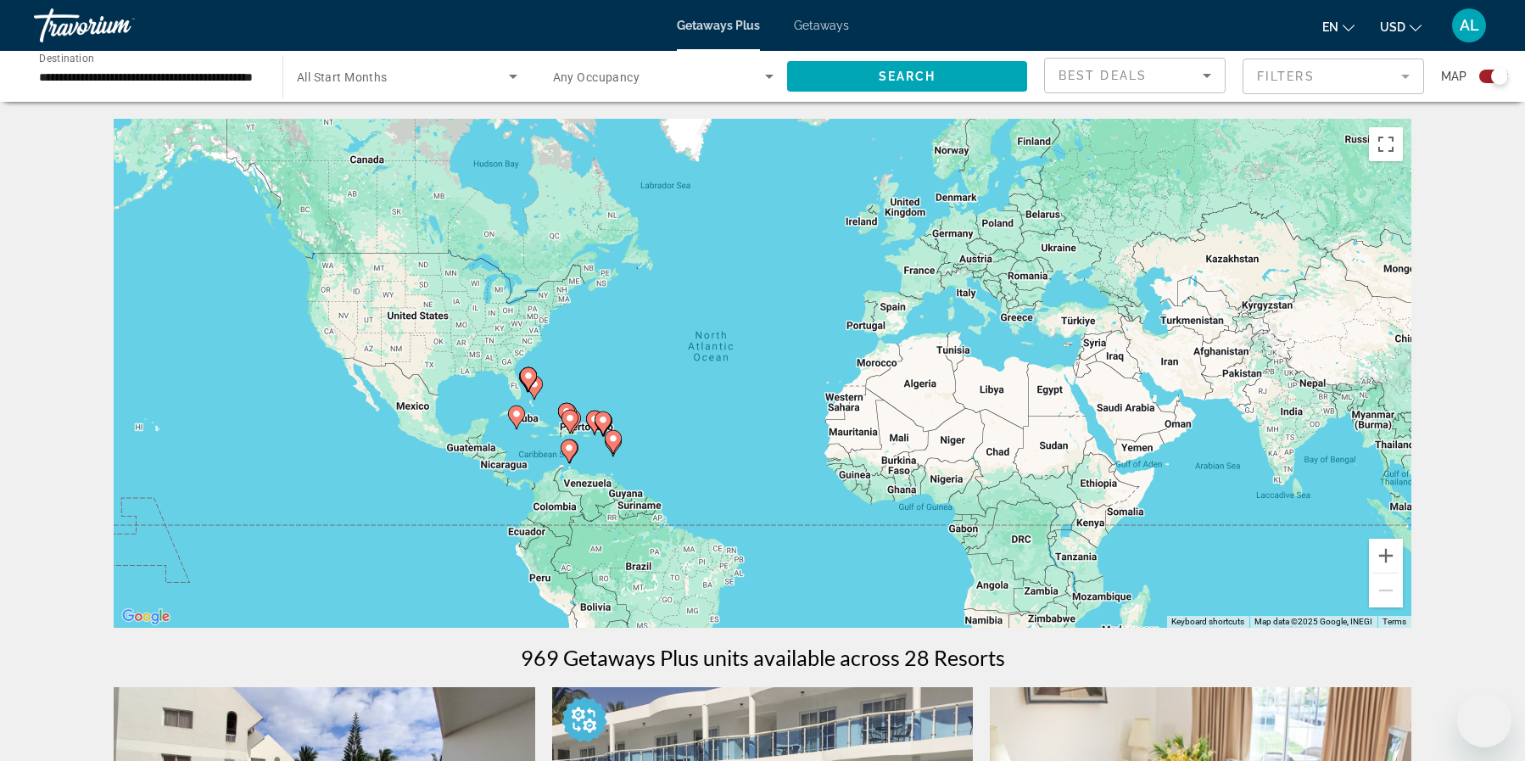  I want to click on a: Travorium, so click(119, 25).